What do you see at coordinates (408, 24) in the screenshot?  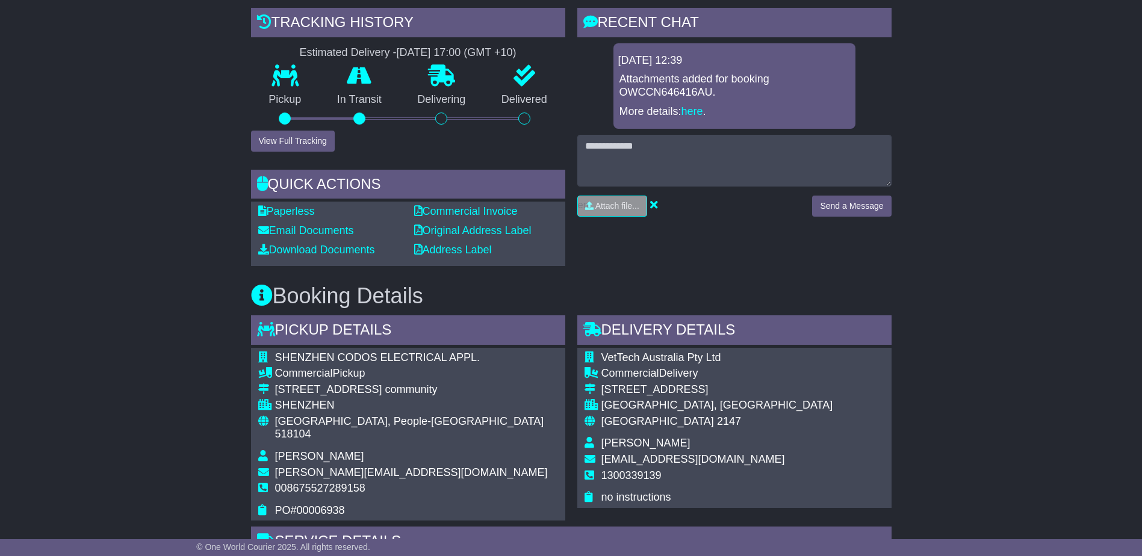 I see `div: Tracking history` at bounding box center [408, 24].